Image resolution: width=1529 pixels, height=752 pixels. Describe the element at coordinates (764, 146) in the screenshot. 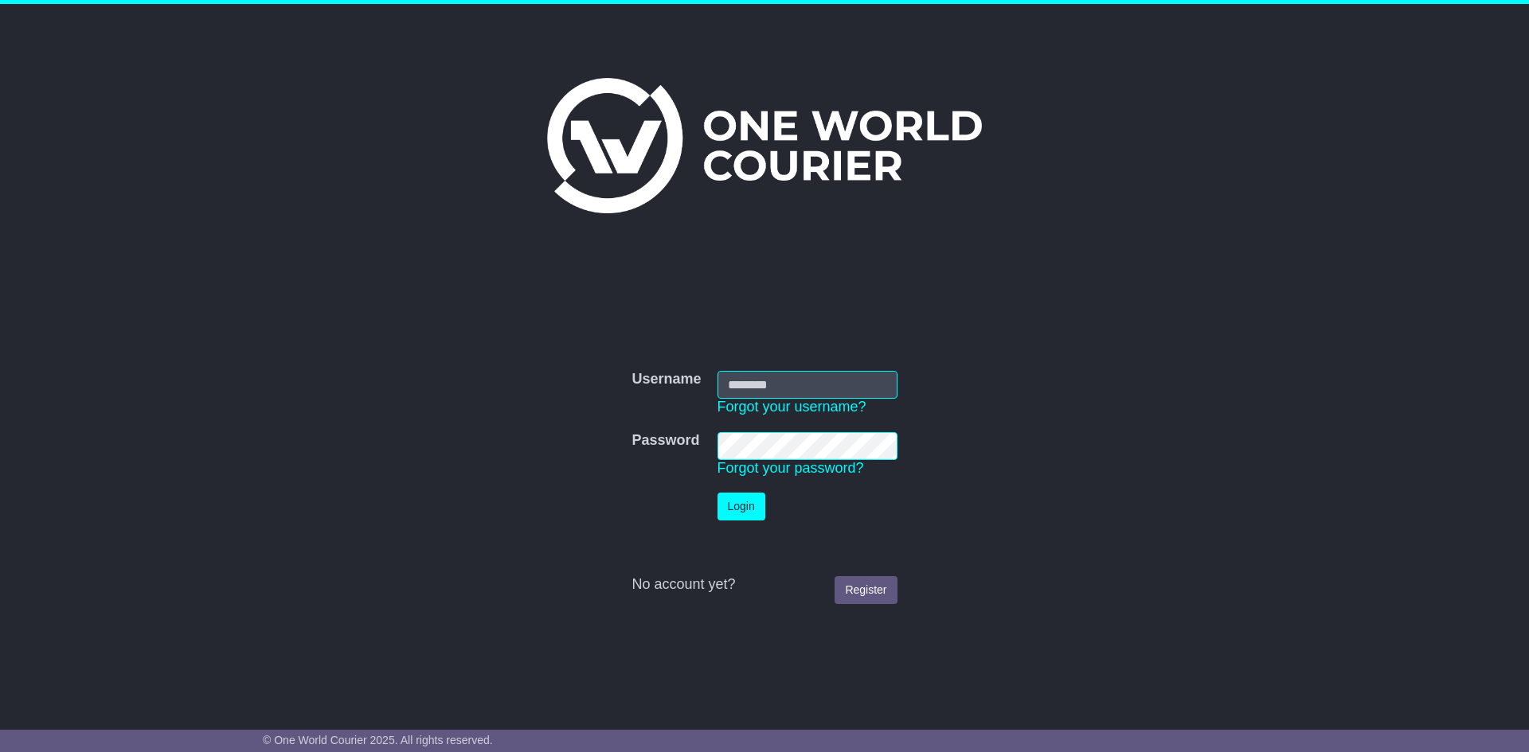

I see `img: One World` at that location.